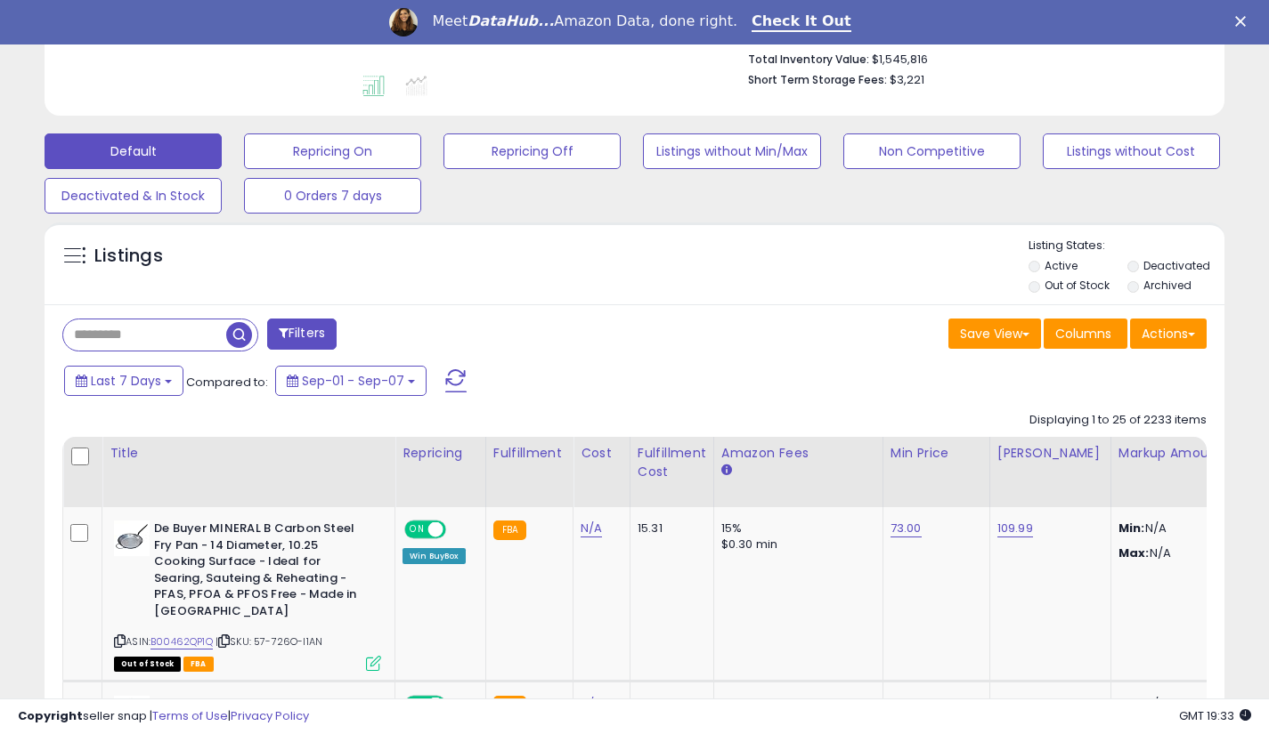 The width and height of the screenshot is (1269, 734). What do you see at coordinates (1083, 334) in the screenshot?
I see `span: Columns` at bounding box center [1083, 334].